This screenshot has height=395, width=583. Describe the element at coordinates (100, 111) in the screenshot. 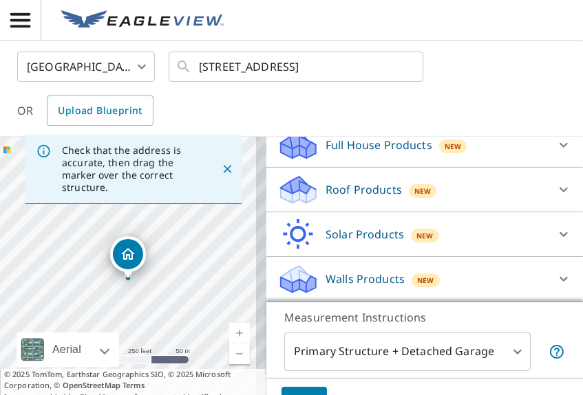

I see `span: Upload Blueprint` at that location.